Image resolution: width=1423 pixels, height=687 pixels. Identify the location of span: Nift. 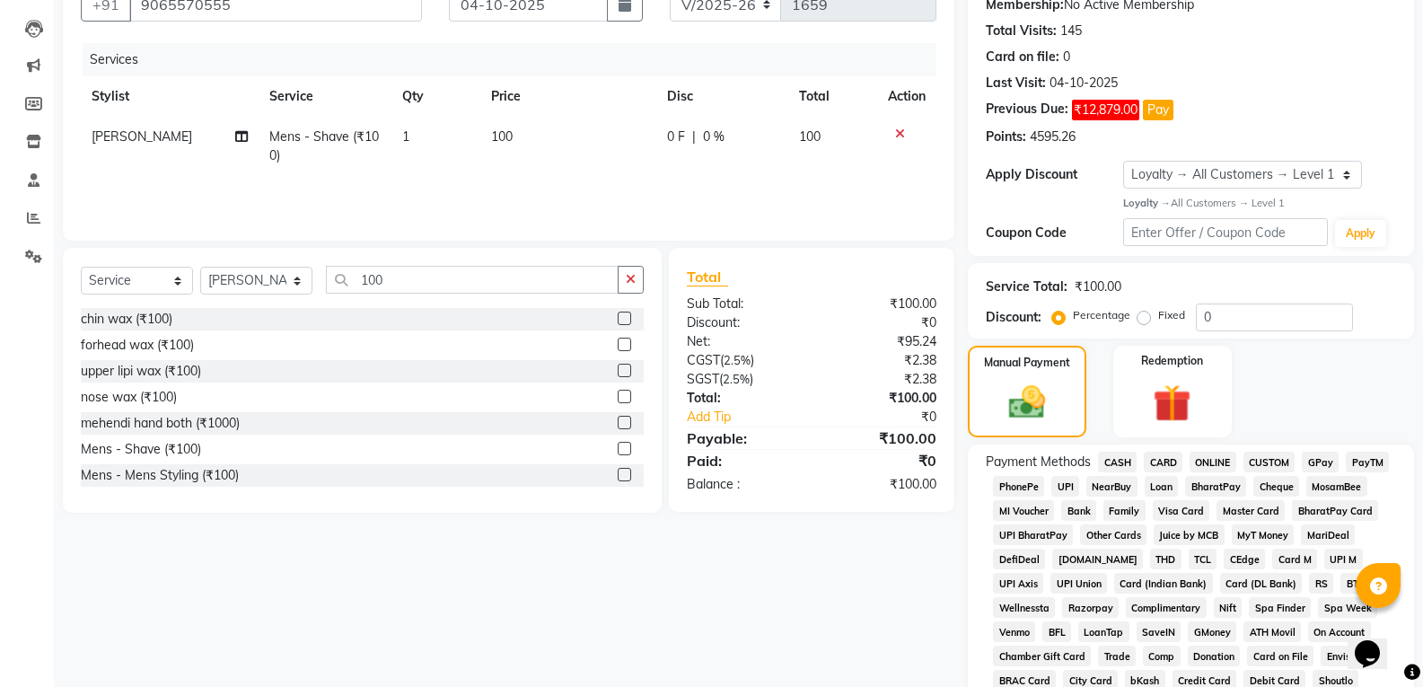
(1229, 607).